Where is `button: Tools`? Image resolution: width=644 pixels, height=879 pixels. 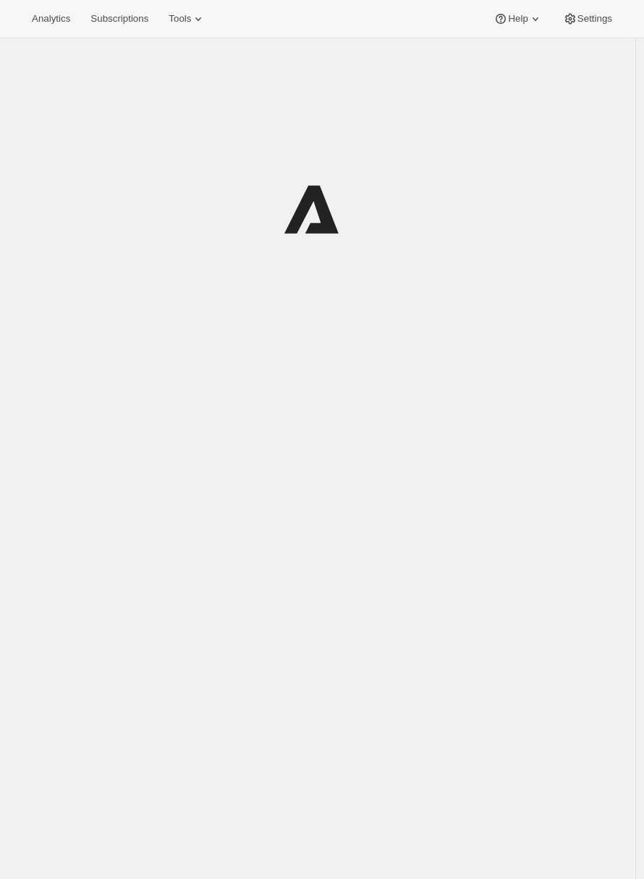 button: Tools is located at coordinates (187, 19).